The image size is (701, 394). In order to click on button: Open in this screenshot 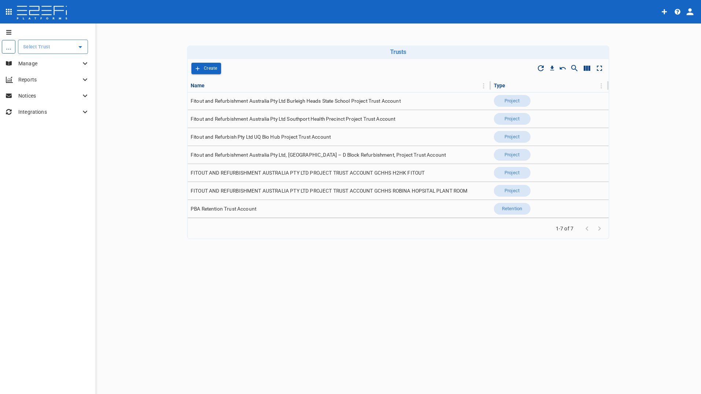, I will do `click(80, 47)`.